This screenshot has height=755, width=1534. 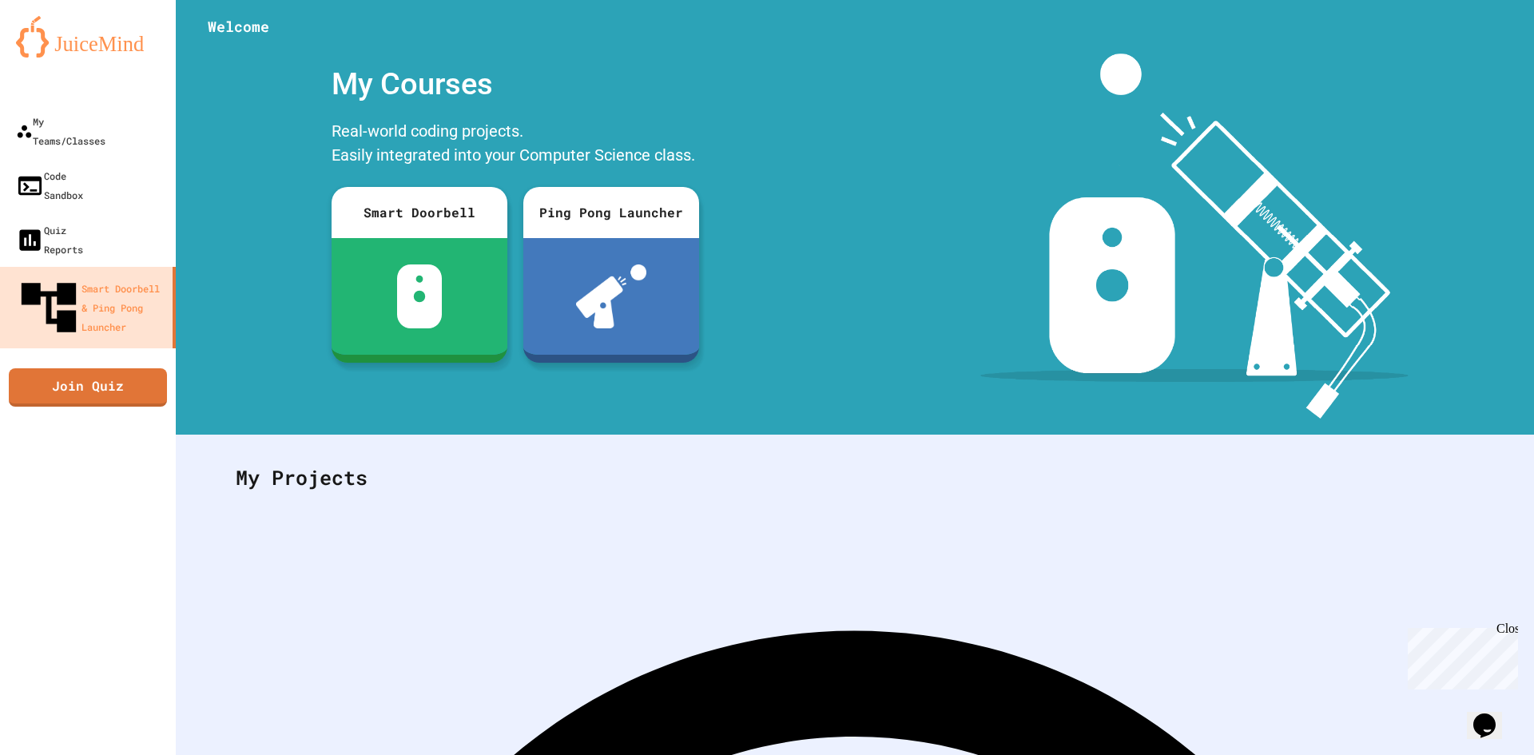 What do you see at coordinates (50, 185) in the screenshot?
I see `div: Code Sandbox` at bounding box center [50, 185].